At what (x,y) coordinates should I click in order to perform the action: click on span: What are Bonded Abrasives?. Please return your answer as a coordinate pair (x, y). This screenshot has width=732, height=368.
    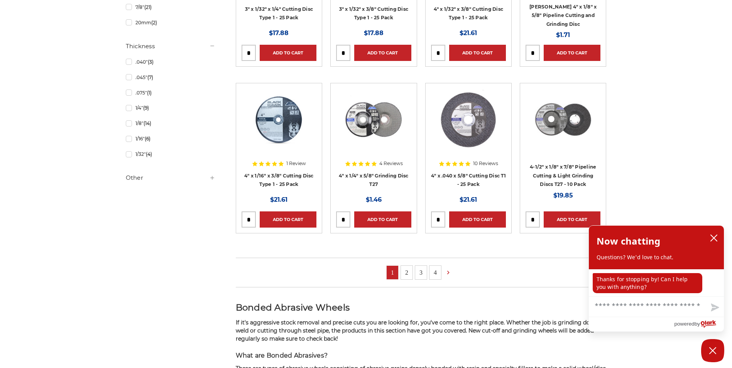
    Looking at the image, I should click on (282, 355).